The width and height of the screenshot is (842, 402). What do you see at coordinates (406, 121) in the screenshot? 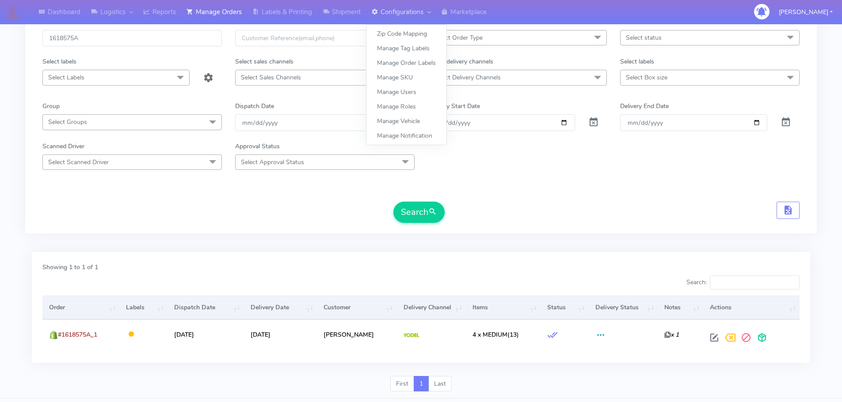
I see `a: Manage Vehicle` at bounding box center [406, 121].